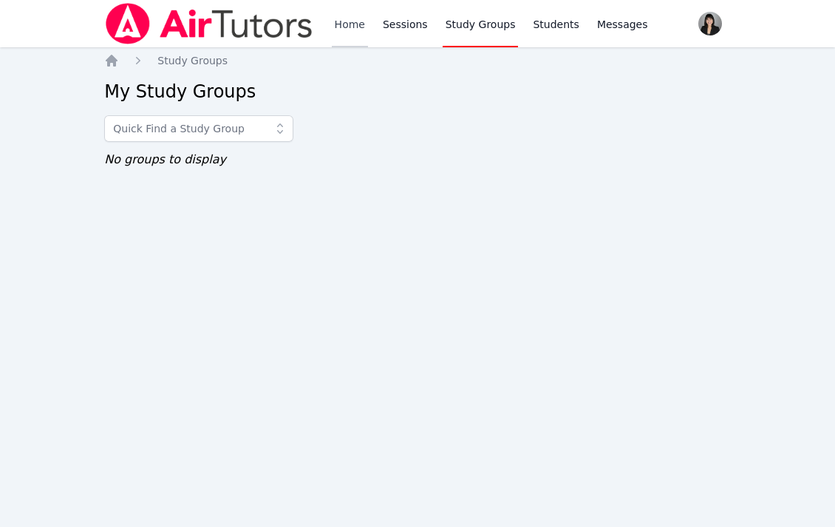 Image resolution: width=835 pixels, height=527 pixels. What do you see at coordinates (165, 159) in the screenshot?
I see `span: No groups to display` at bounding box center [165, 159].